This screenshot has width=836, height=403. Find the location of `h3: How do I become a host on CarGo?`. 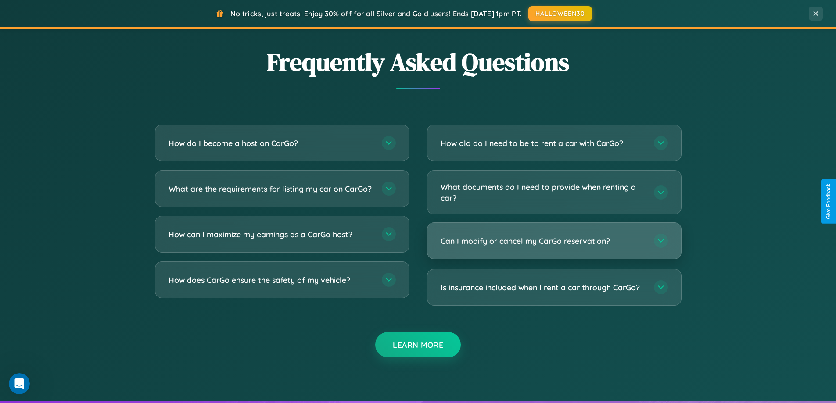

h3: How do I become a host on CarGo? is located at coordinates (271, 143).